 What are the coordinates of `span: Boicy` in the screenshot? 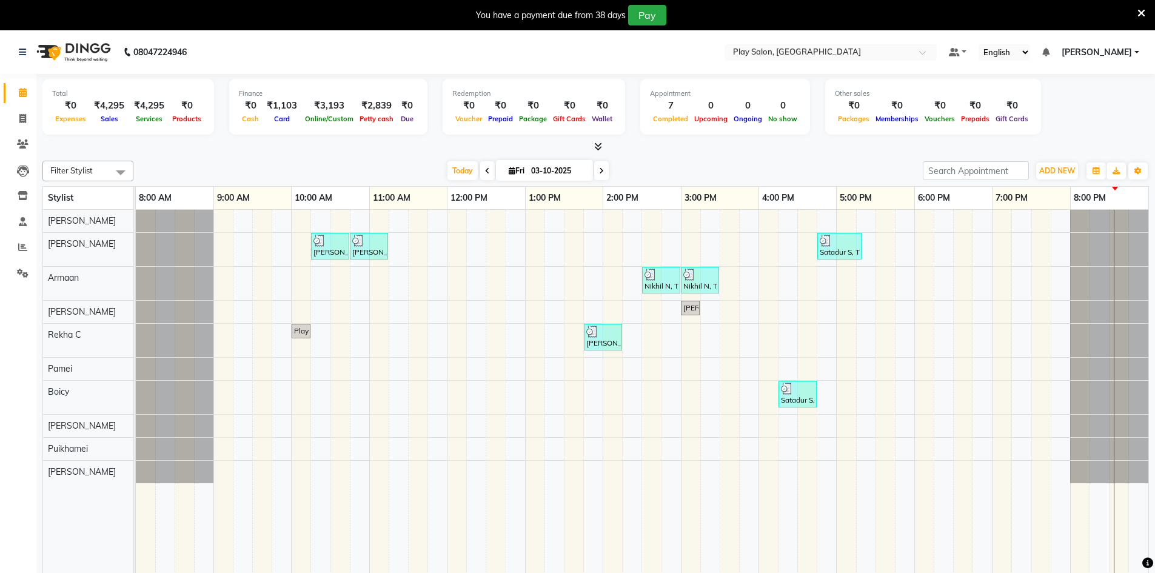 It's located at (58, 392).